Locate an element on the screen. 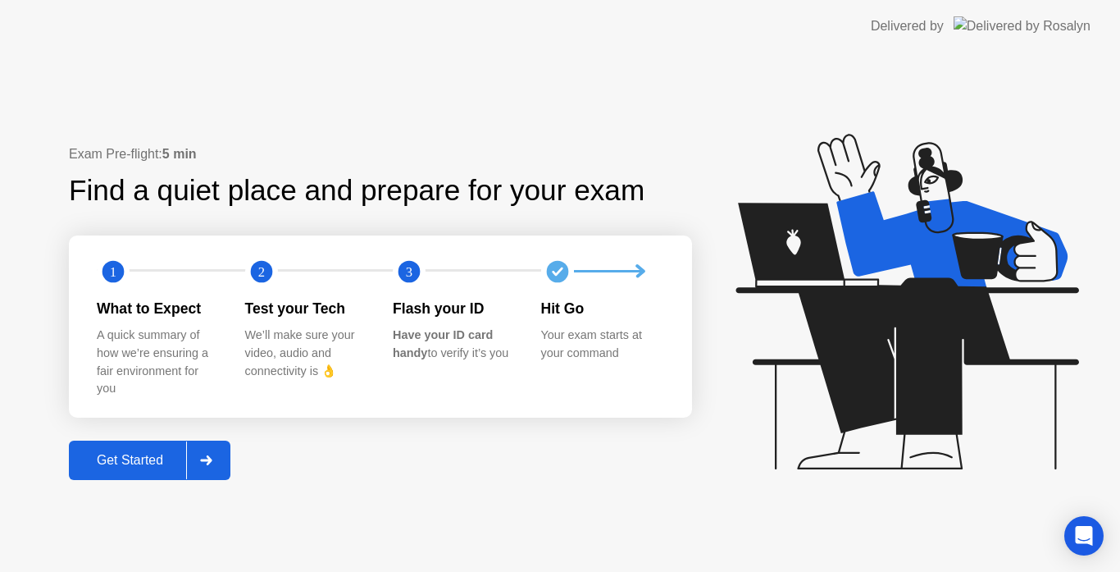  b: 5 min is located at coordinates (180, 153).